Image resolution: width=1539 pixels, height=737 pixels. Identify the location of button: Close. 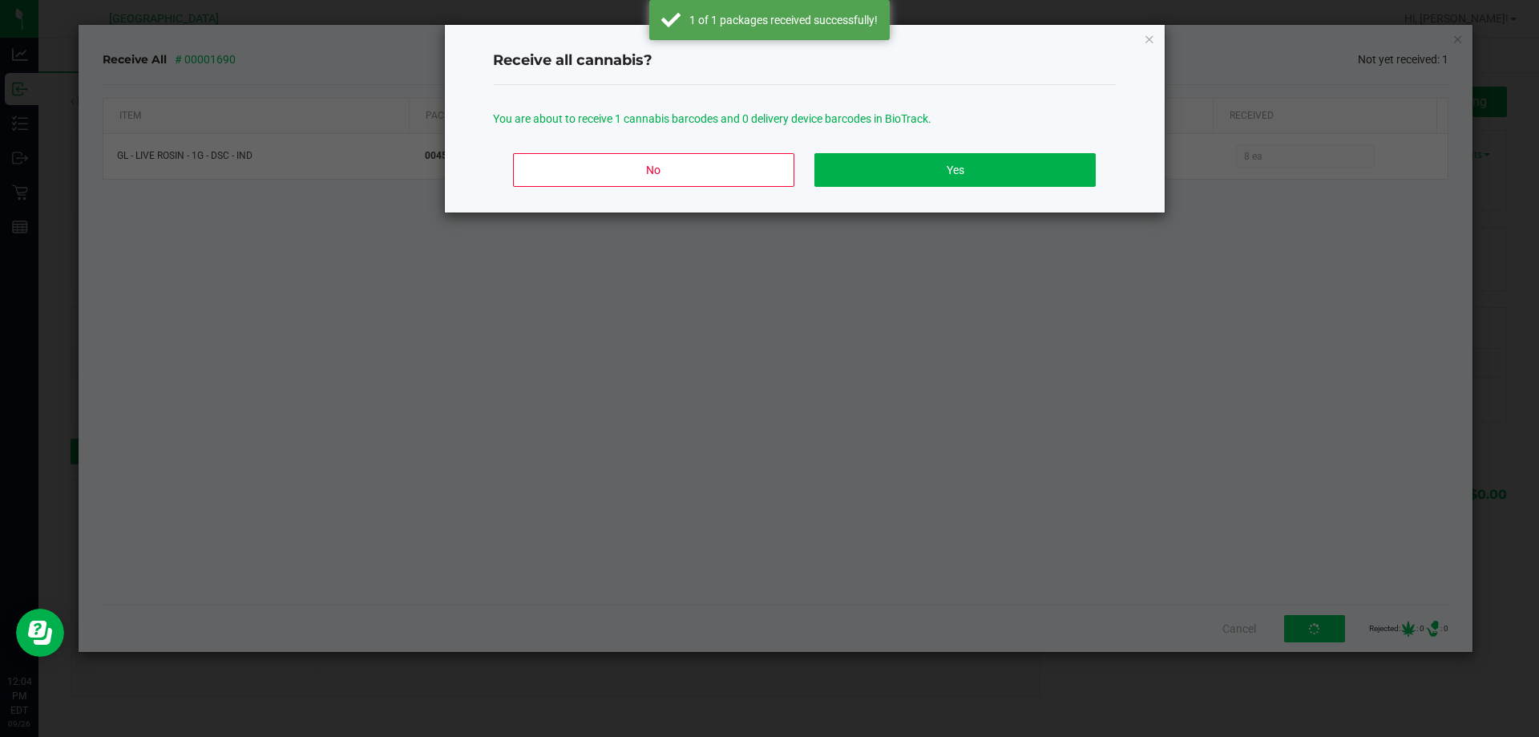
(1149, 38).